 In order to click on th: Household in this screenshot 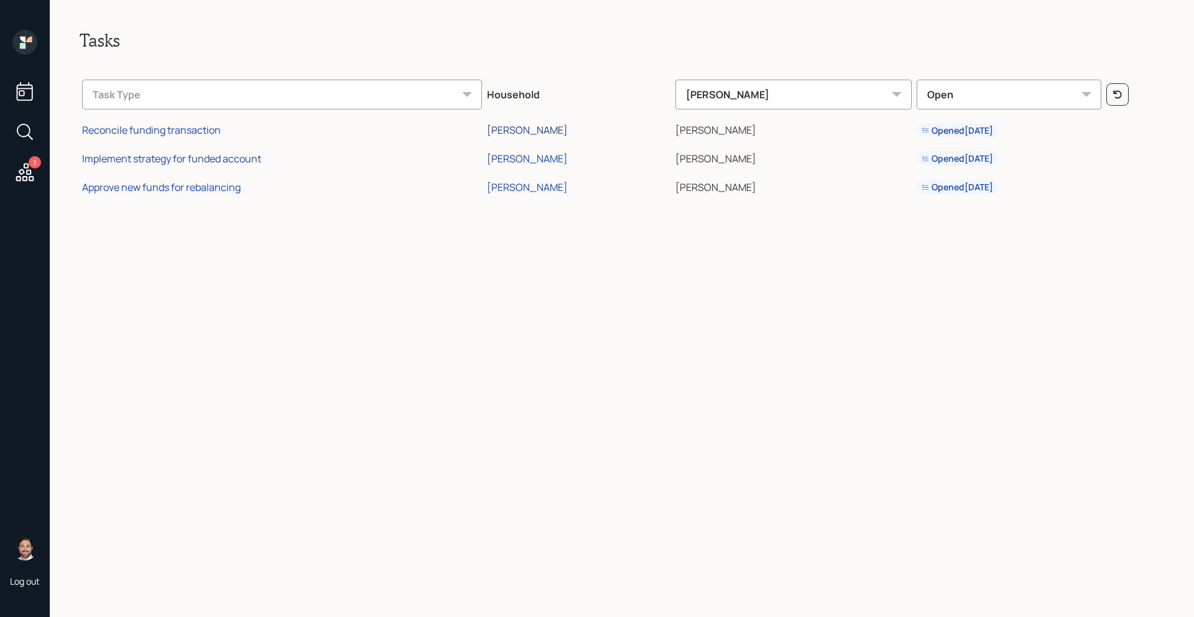, I will do `click(578, 93)`.